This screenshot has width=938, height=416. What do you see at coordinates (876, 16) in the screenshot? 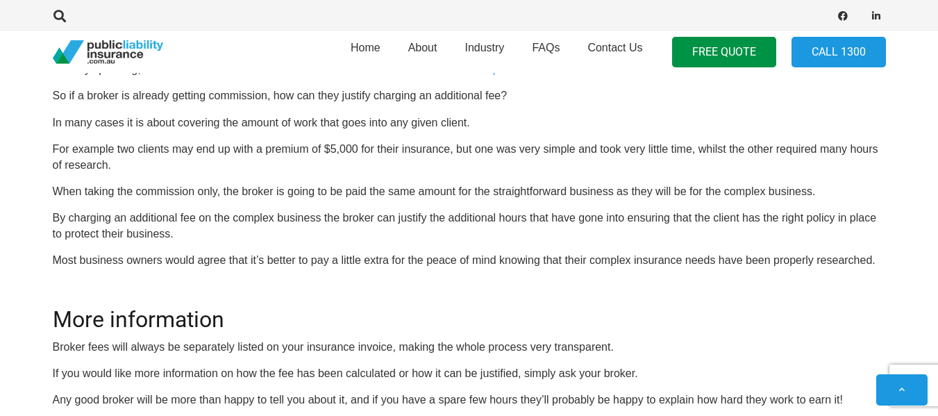
I see `a: LinkedIn` at bounding box center [876, 16].